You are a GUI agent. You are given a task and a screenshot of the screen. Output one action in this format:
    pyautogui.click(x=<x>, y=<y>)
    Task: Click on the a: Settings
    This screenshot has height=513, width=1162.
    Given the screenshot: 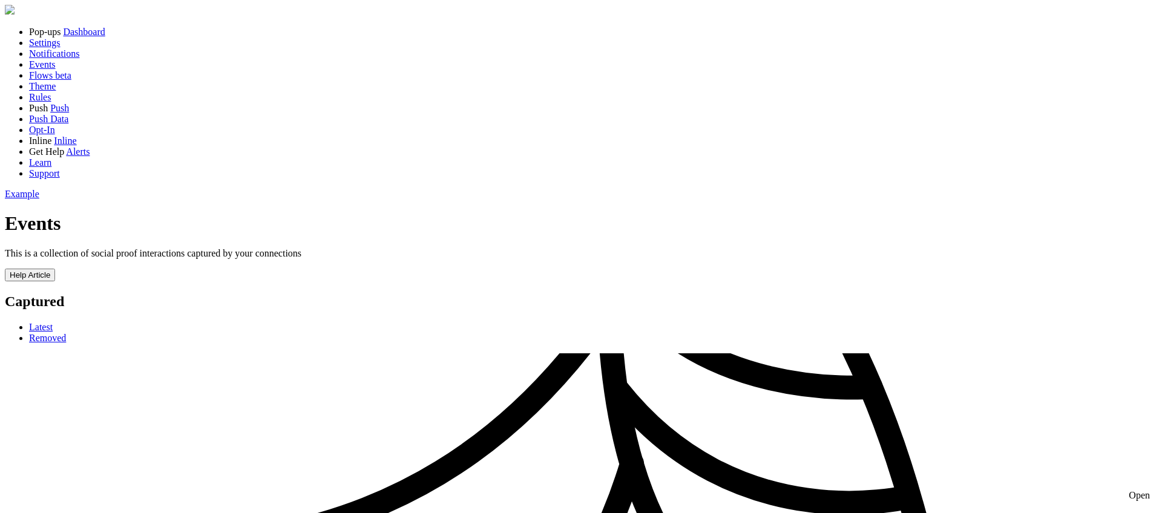 What is the action you would take?
    pyautogui.click(x=45, y=42)
    